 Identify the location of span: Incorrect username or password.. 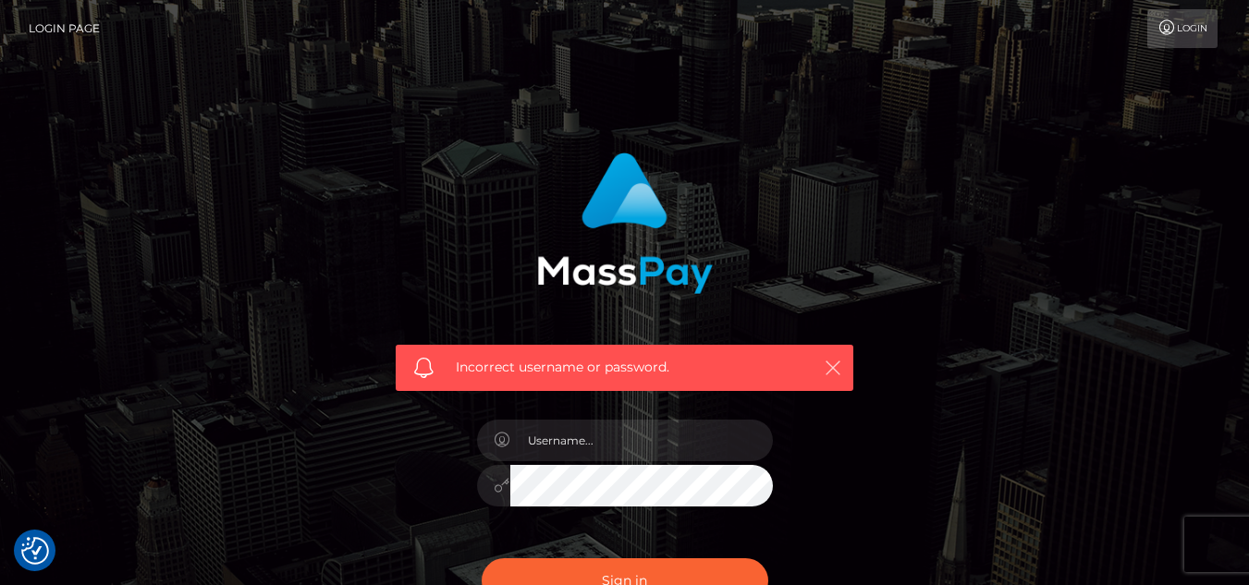
(624, 367).